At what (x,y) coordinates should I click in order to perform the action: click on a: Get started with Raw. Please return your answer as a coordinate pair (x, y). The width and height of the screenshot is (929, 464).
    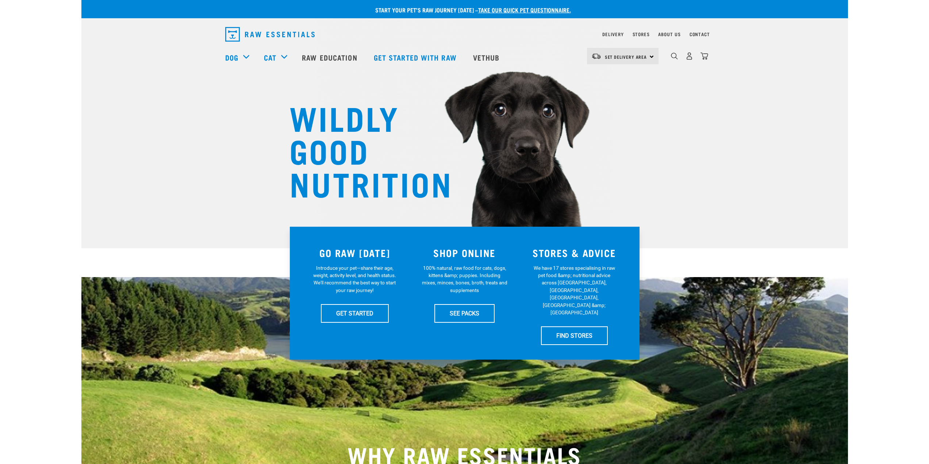
    Looking at the image, I should click on (416, 57).